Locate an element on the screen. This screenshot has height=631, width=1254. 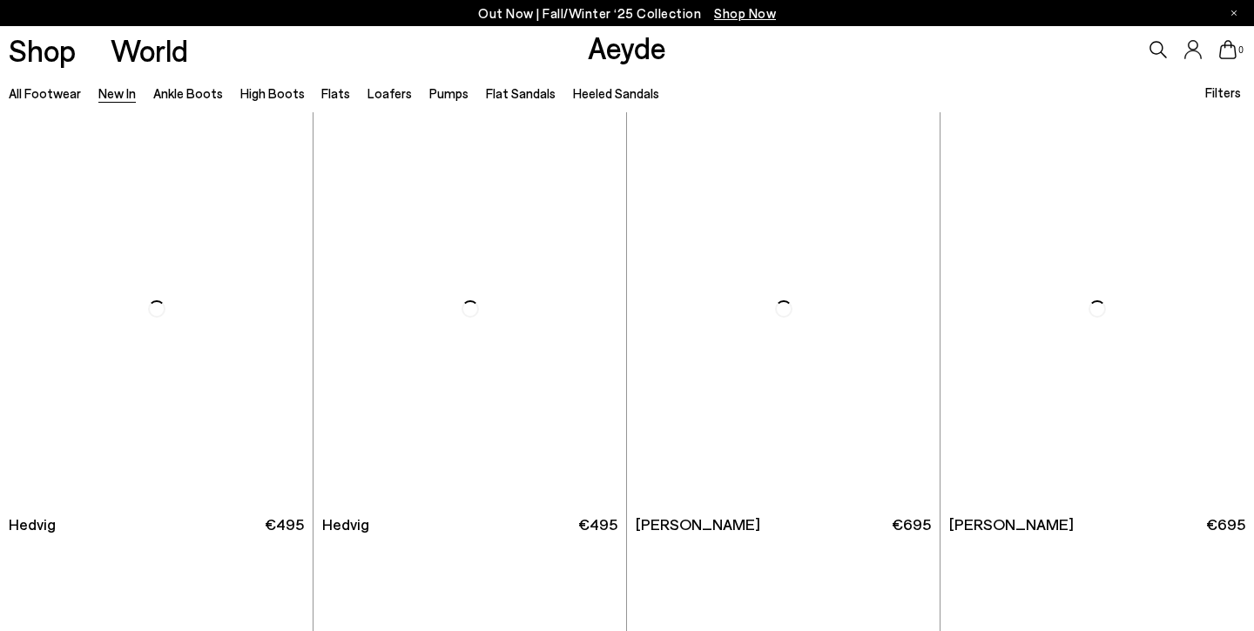
a: 0 is located at coordinates (1228, 50).